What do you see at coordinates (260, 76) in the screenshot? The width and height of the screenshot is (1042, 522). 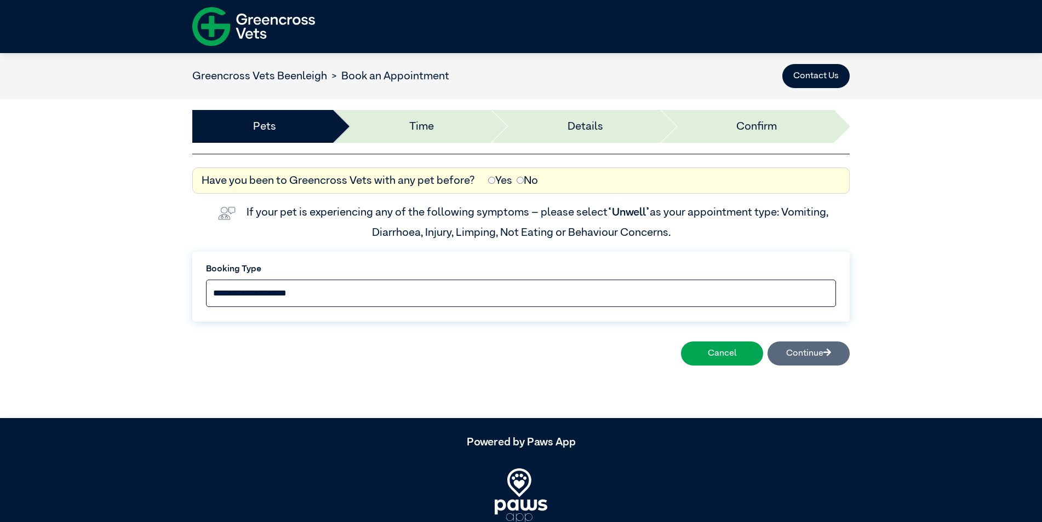 I see `a: Greencross Vets Beenleigh` at bounding box center [260, 76].